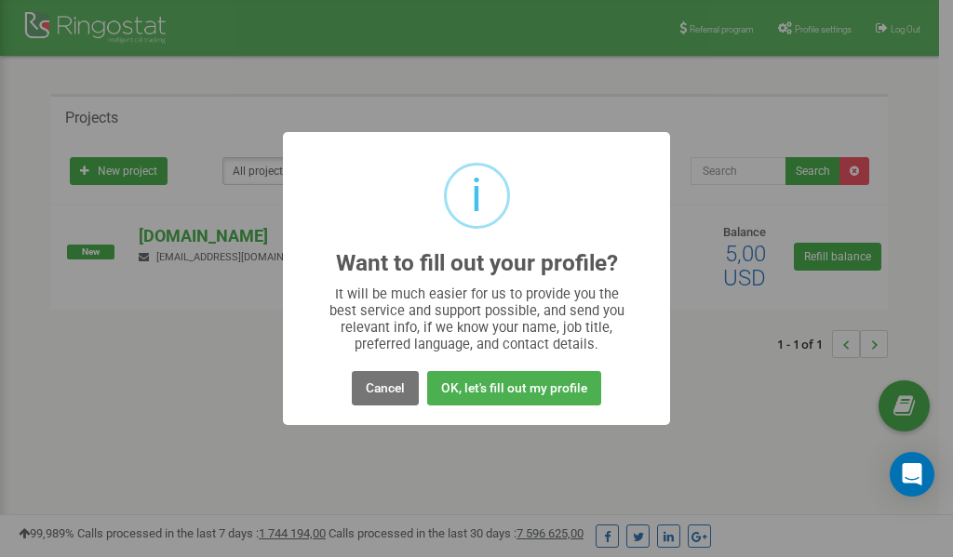 The width and height of the screenshot is (953, 557). What do you see at coordinates (476, 319) in the screenshot?
I see `div: It will be much easier for us to provide you the best service and support possible, and send you ...` at bounding box center [476, 319].